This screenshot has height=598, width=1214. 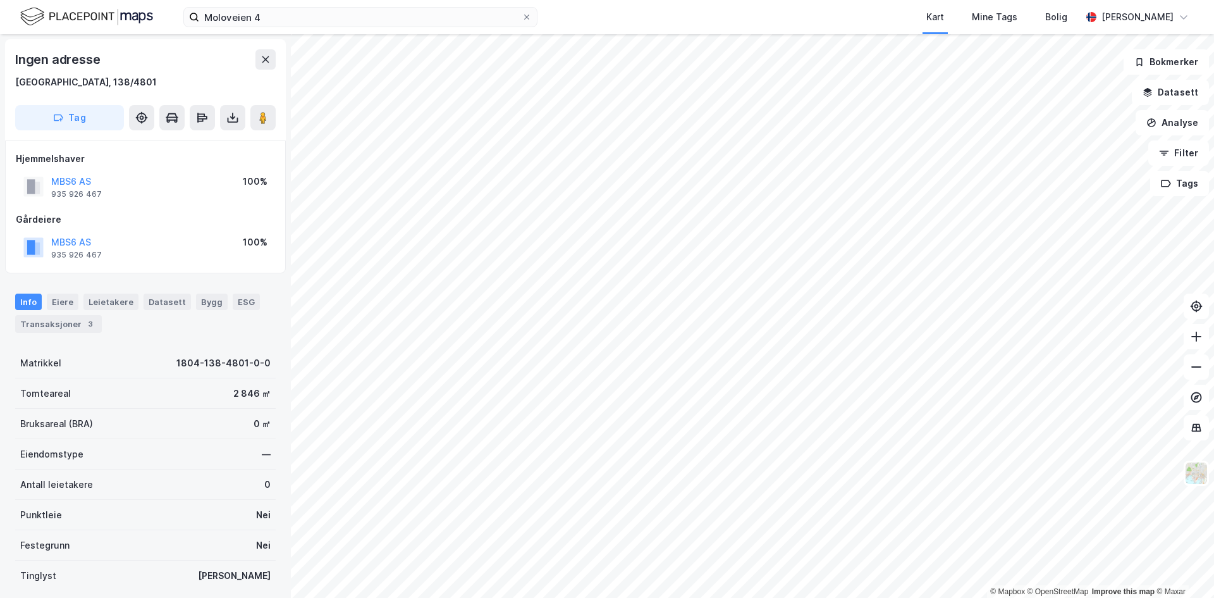 I want to click on div: ESG, so click(x=246, y=302).